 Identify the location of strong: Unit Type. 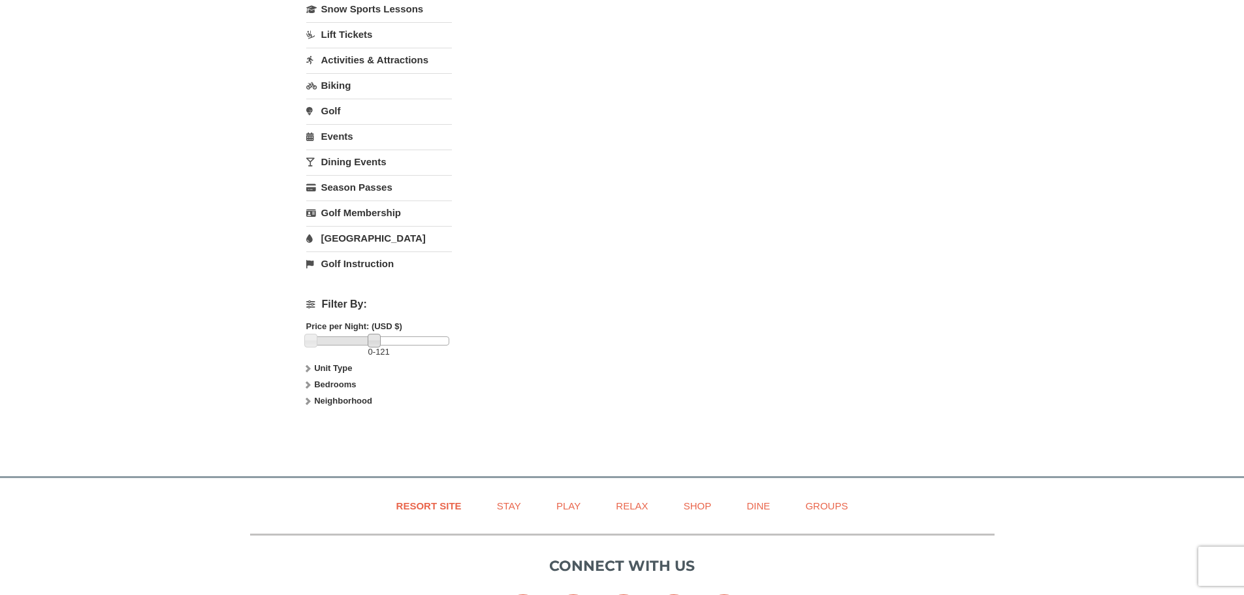
(333, 368).